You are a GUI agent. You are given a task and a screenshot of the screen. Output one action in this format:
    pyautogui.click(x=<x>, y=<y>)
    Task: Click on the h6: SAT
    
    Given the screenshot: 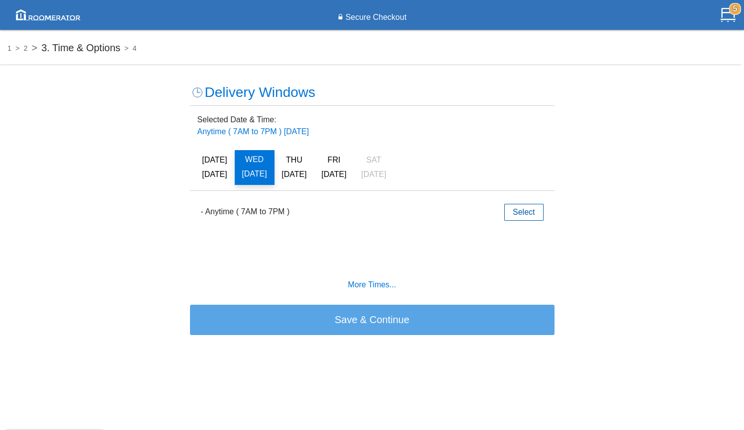 What is the action you would take?
    pyautogui.click(x=374, y=160)
    